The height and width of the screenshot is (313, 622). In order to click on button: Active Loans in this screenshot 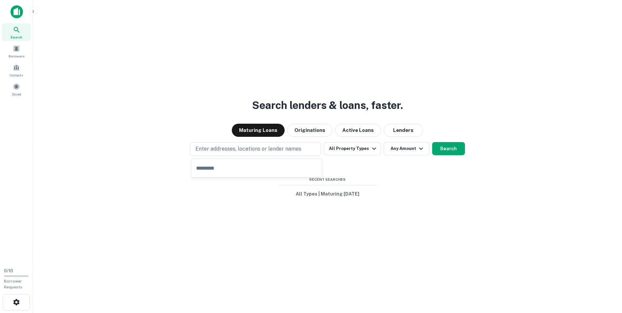, I will do `click(358, 130)`.